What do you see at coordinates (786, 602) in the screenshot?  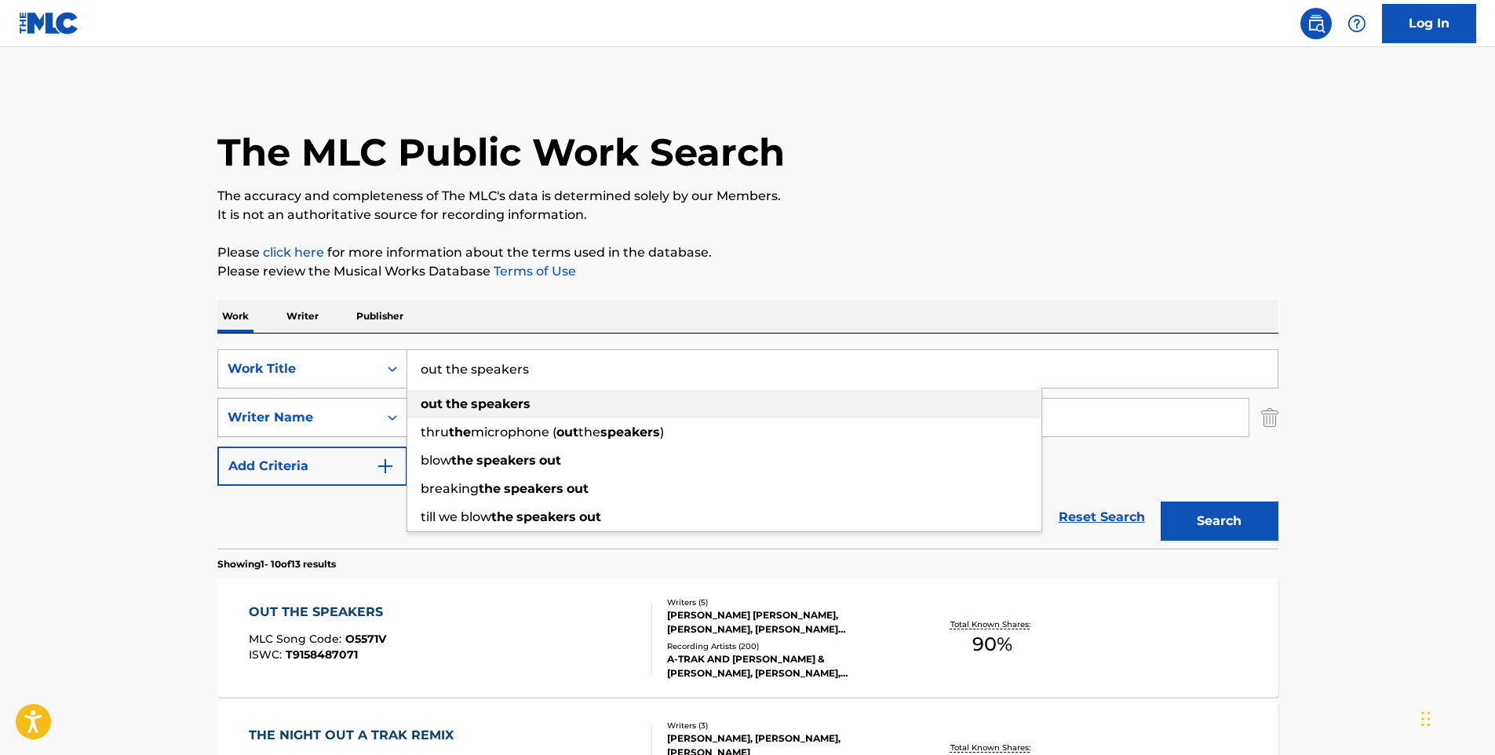 I see `div: Writers ( 5 )` at bounding box center [786, 602].